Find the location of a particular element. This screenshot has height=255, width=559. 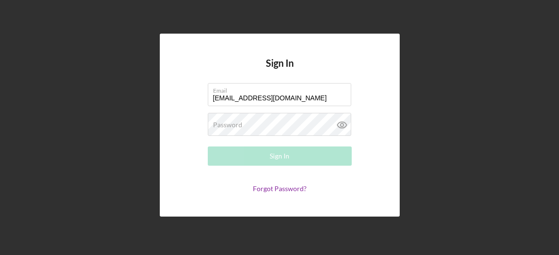

h4: Sign In is located at coordinates (280, 70).